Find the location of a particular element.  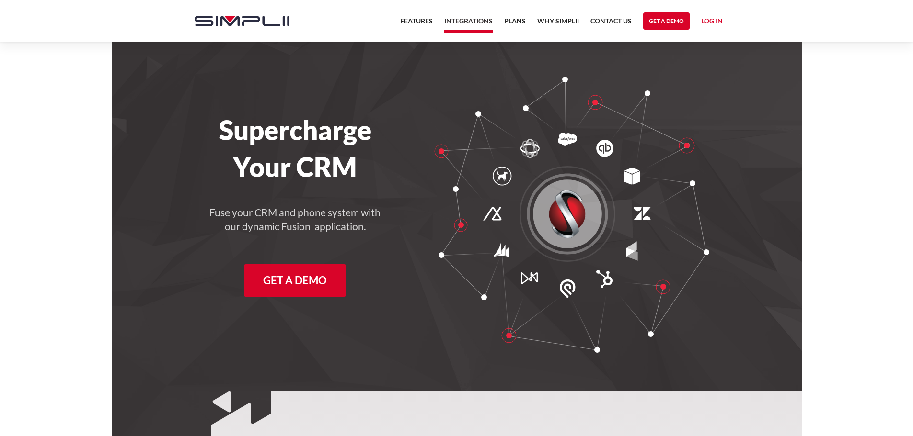

h1: Supercharge is located at coordinates (295, 130).